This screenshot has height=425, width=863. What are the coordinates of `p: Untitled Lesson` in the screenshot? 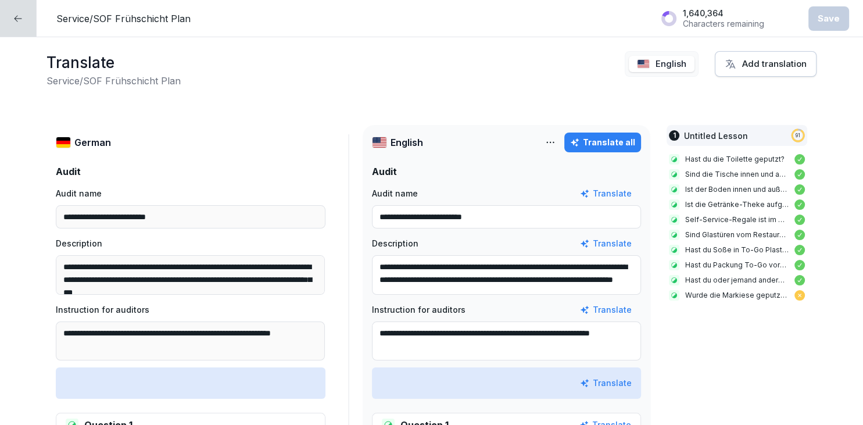 It's located at (716, 135).